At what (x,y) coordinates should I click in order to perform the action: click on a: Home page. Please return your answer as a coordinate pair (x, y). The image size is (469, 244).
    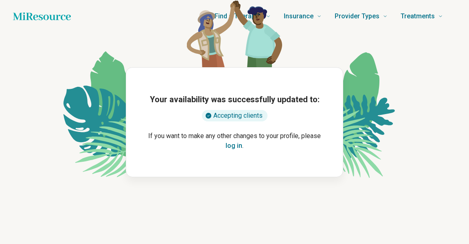
    Looking at the image, I should click on (42, 16).